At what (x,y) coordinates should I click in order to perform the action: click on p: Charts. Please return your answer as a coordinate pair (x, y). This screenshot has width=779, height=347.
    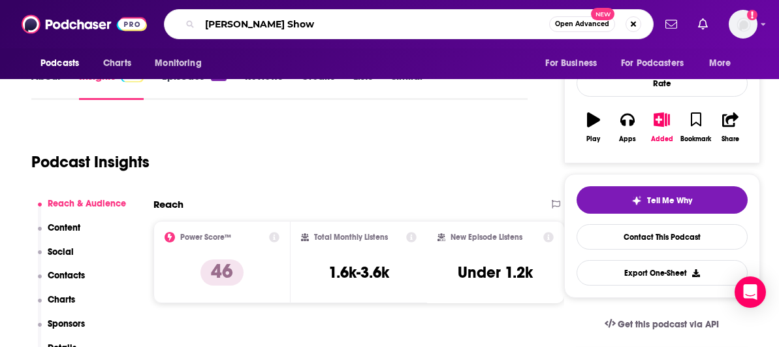
    Looking at the image, I should click on (61, 299).